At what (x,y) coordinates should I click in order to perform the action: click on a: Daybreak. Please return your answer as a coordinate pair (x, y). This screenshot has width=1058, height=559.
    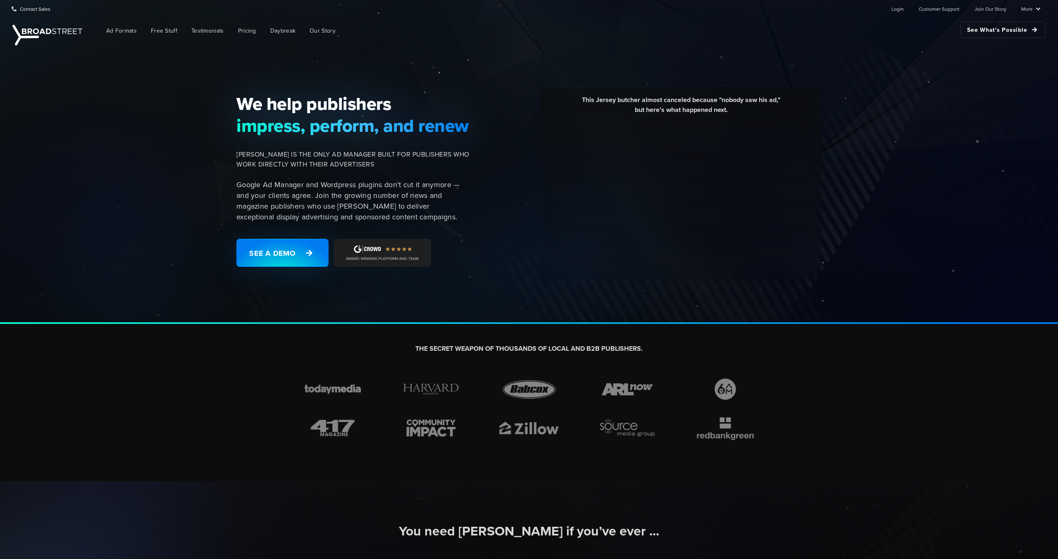
    Looking at the image, I should click on (283, 31).